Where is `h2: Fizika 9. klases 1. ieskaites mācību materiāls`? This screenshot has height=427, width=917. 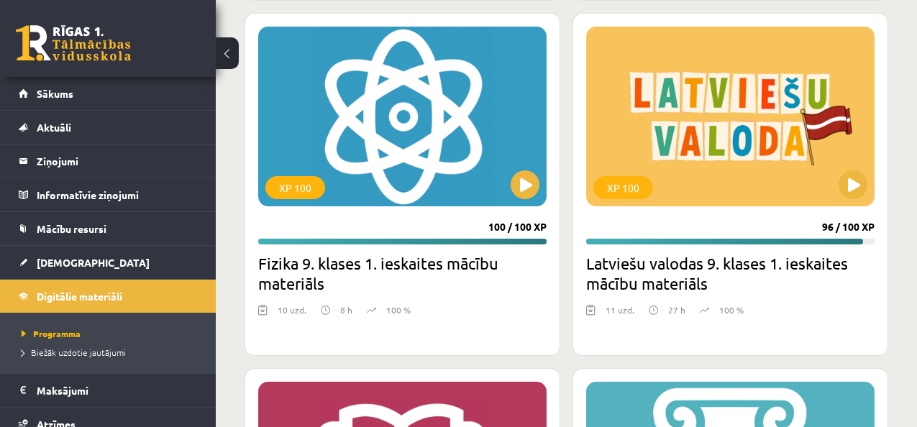 h2: Fizika 9. klases 1. ieskaites mācību materiāls is located at coordinates (402, 273).